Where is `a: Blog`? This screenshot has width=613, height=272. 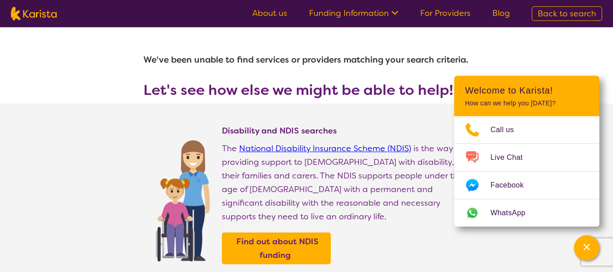
a: Blog is located at coordinates (501, 13).